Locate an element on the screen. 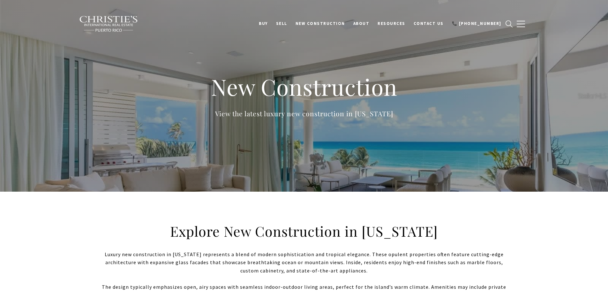 This screenshot has width=608, height=291. h1: New Construction is located at coordinates (304, 87).